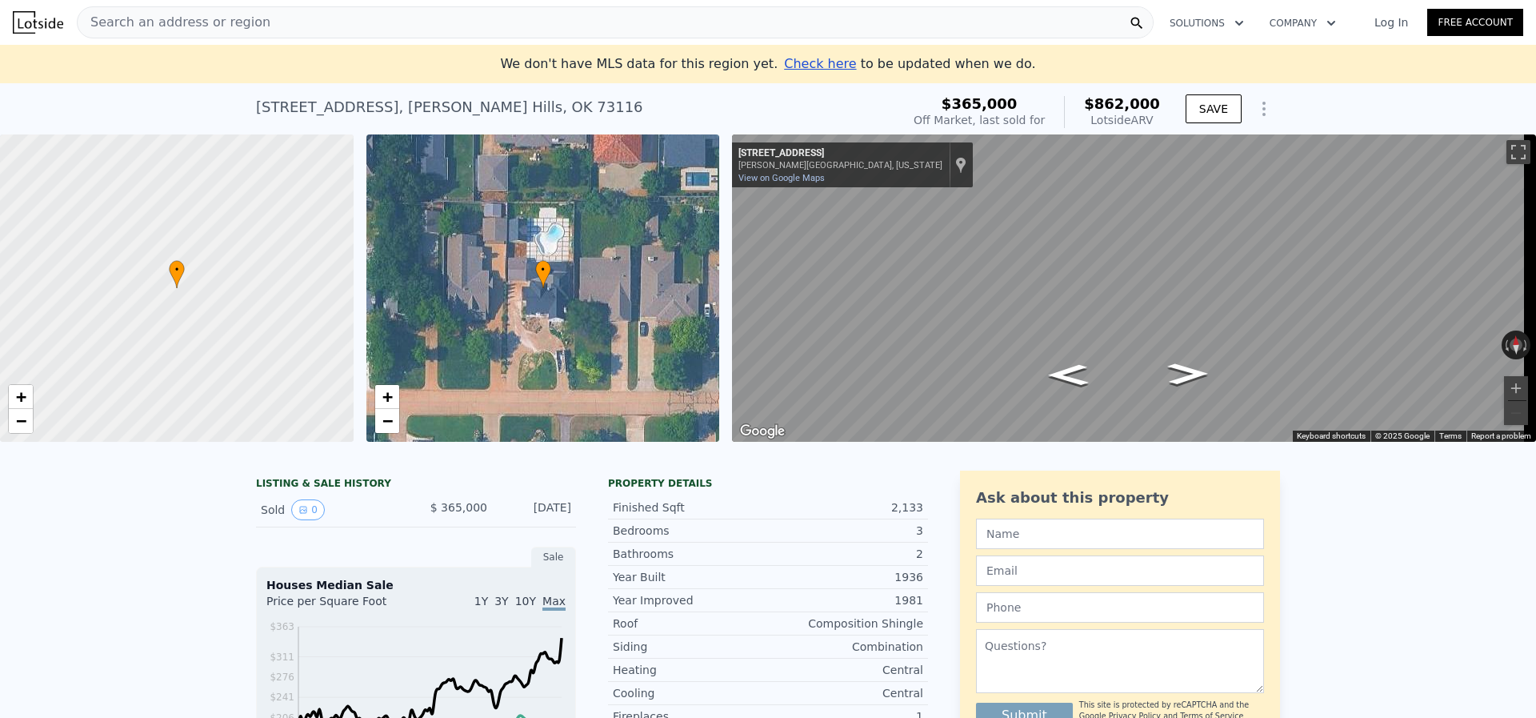 The width and height of the screenshot is (1536, 718). What do you see at coordinates (1391, 22) in the screenshot?
I see `a: Log In` at bounding box center [1391, 22].